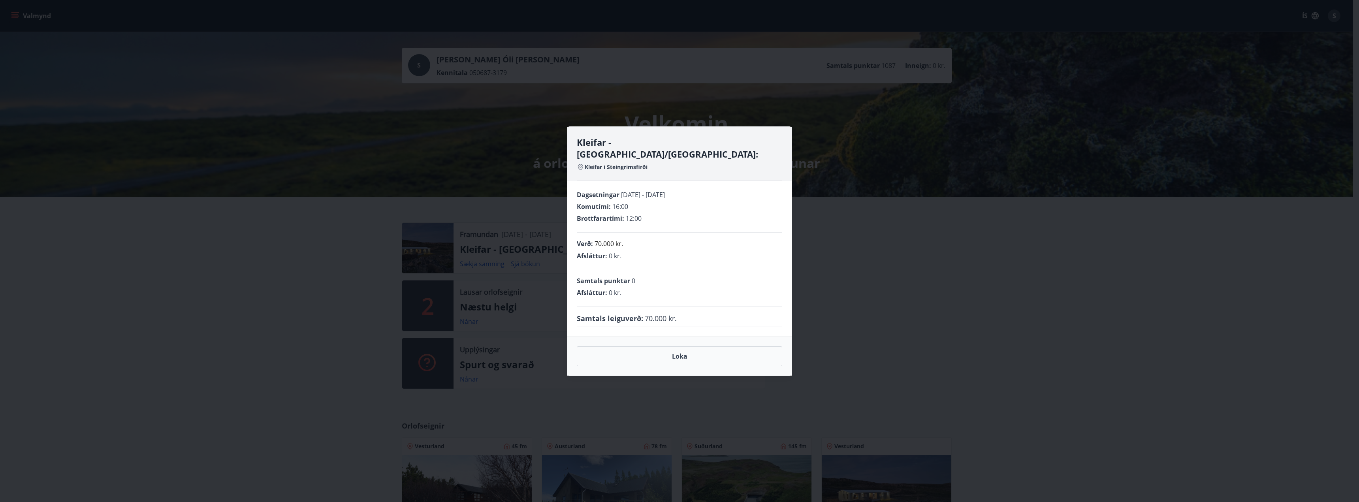 The height and width of the screenshot is (502, 1359). What do you see at coordinates (594, 207) in the screenshot?
I see `span: Komutími :` at bounding box center [594, 207].